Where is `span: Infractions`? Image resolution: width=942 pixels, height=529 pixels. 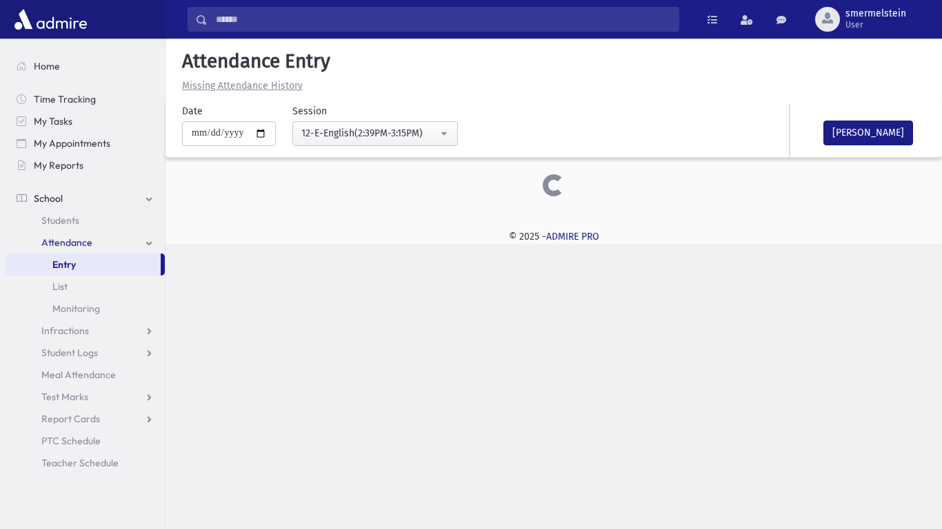
span: Infractions is located at coordinates (65, 331).